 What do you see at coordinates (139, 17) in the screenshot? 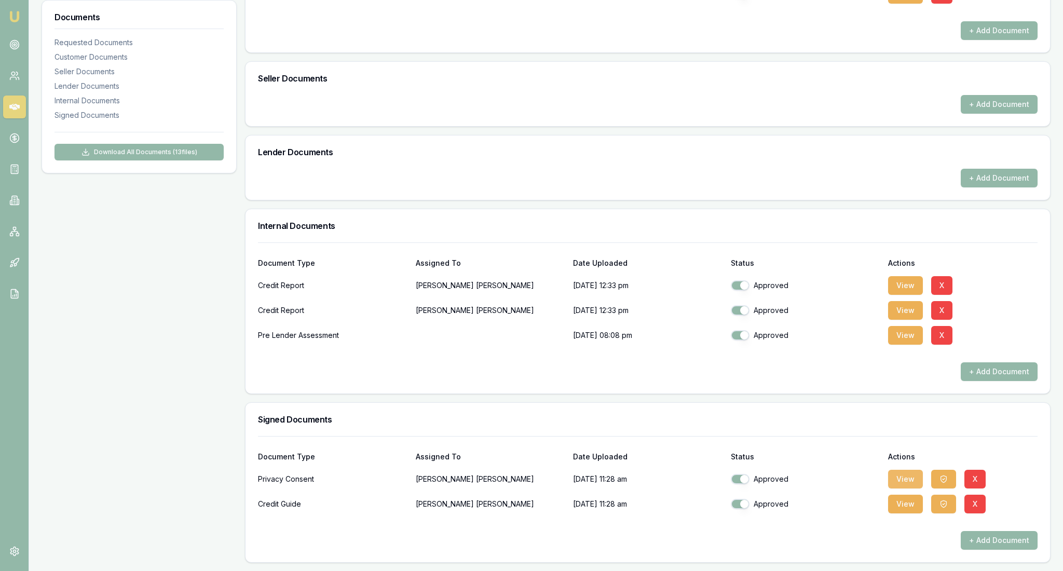
I see `h3: Documents` at bounding box center [139, 17].